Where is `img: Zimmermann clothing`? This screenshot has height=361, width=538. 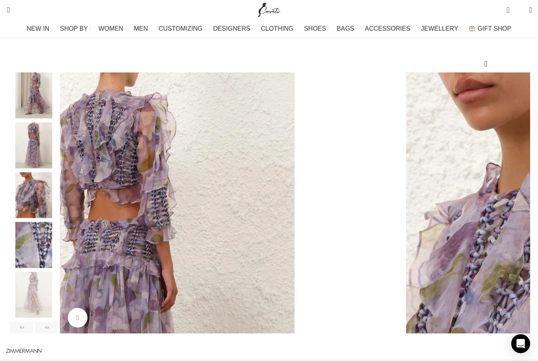 img: Zimmermann clothing is located at coordinates (34, 245).